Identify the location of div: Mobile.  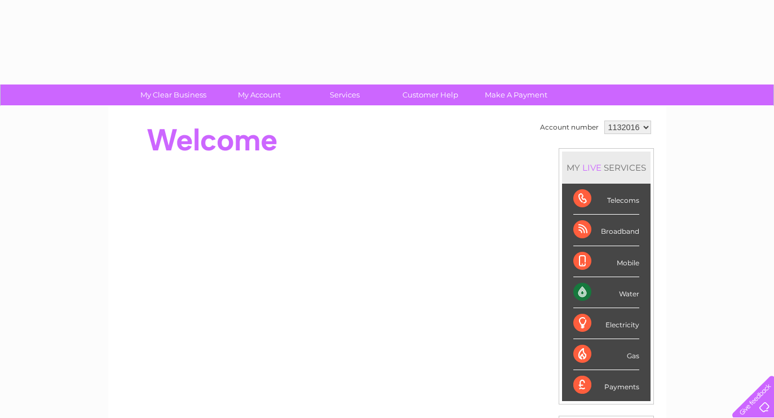
(606, 262).